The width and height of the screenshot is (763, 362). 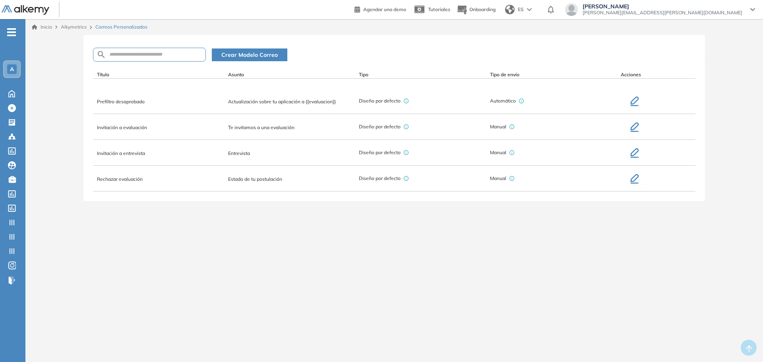 I want to click on span: Tipo de envío, so click(x=504, y=75).